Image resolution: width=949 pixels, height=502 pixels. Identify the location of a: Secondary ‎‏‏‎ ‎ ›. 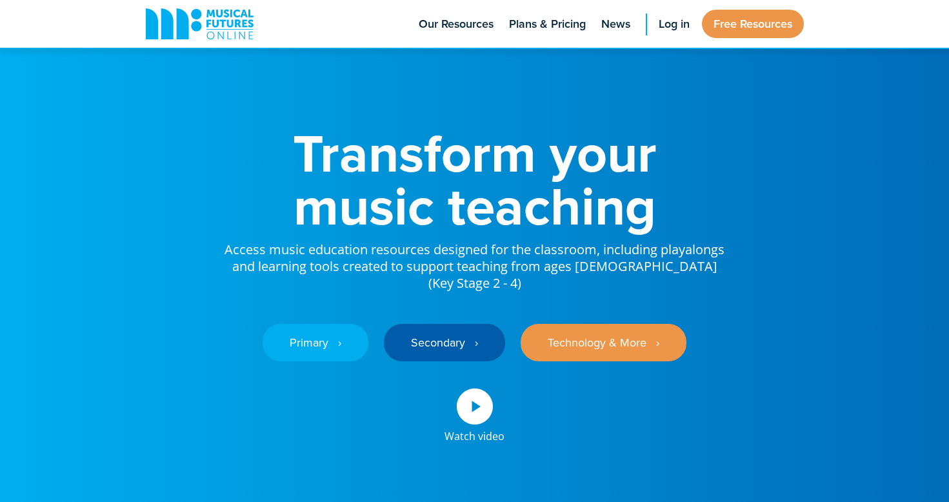
(444, 342).